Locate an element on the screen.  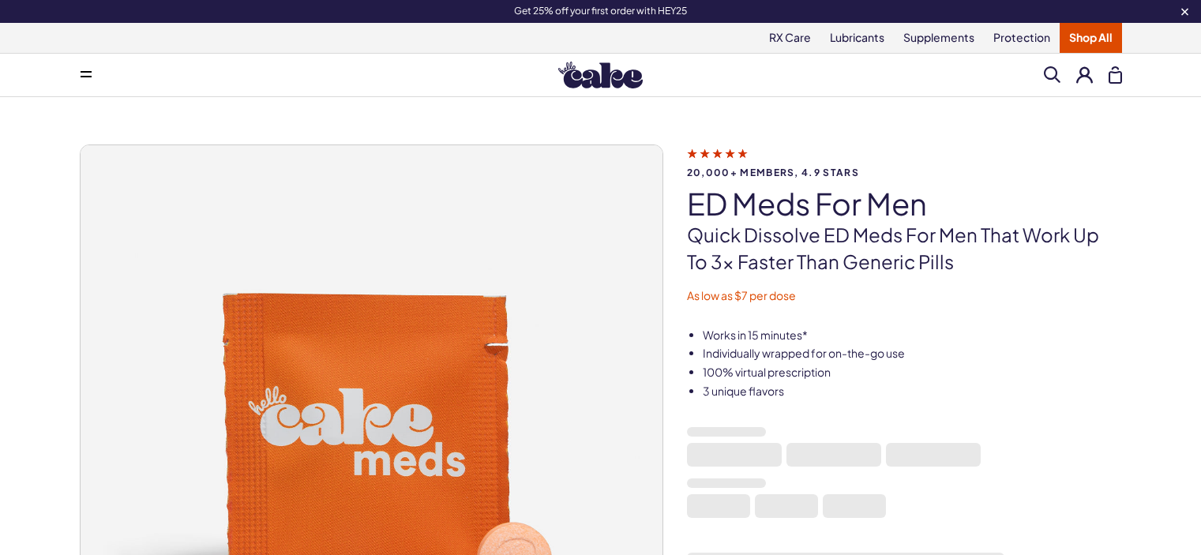
div: Get 25% off your first order with HEY25 is located at coordinates (601, 11).